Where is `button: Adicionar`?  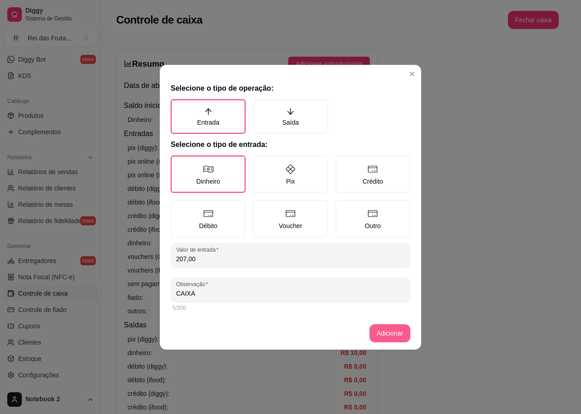
button: Adicionar is located at coordinates (390, 334).